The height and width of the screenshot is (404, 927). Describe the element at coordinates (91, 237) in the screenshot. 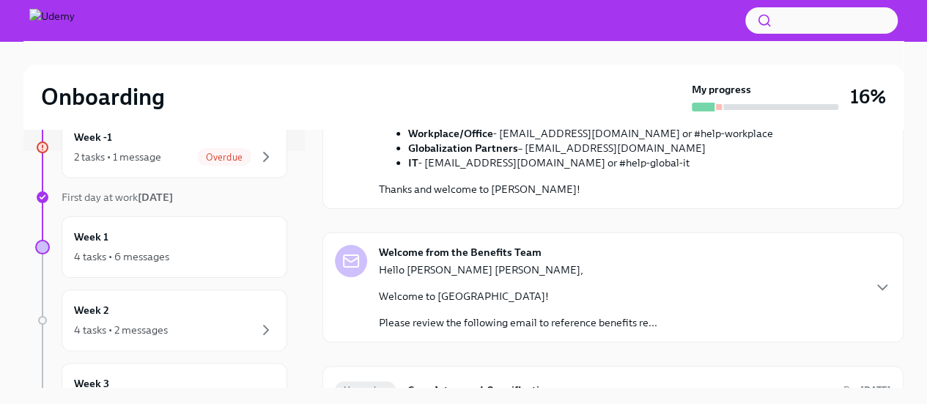

I see `h6: Week 1` at that location.